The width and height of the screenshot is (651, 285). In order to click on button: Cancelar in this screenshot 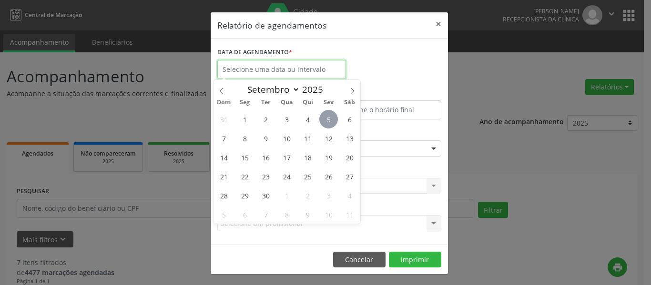, I will do `click(359, 260)`.